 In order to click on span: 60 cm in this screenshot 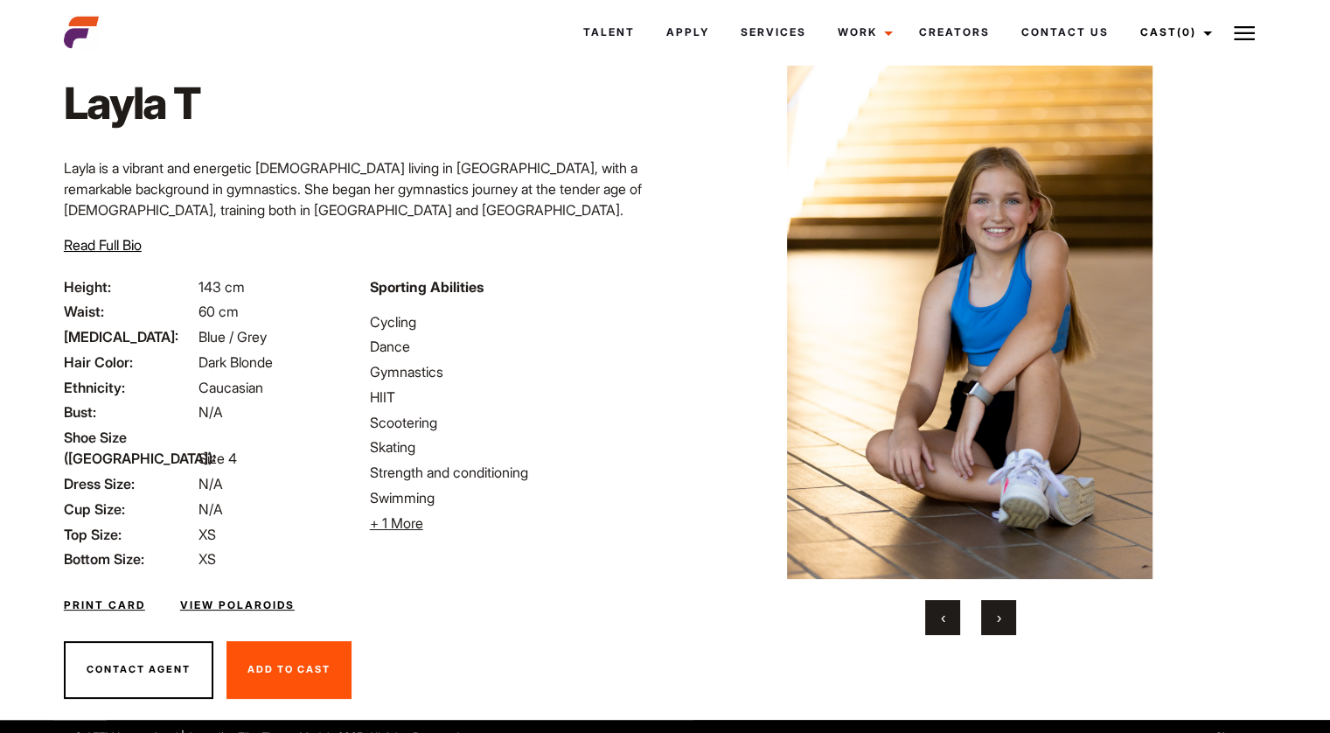, I will do `click(219, 311)`.